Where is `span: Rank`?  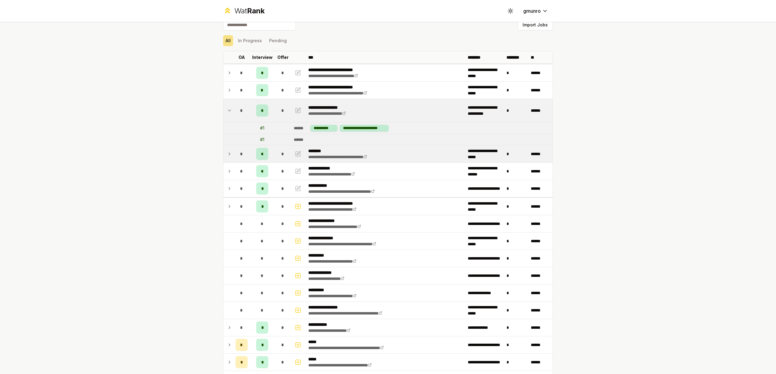 span: Rank is located at coordinates (256, 11).